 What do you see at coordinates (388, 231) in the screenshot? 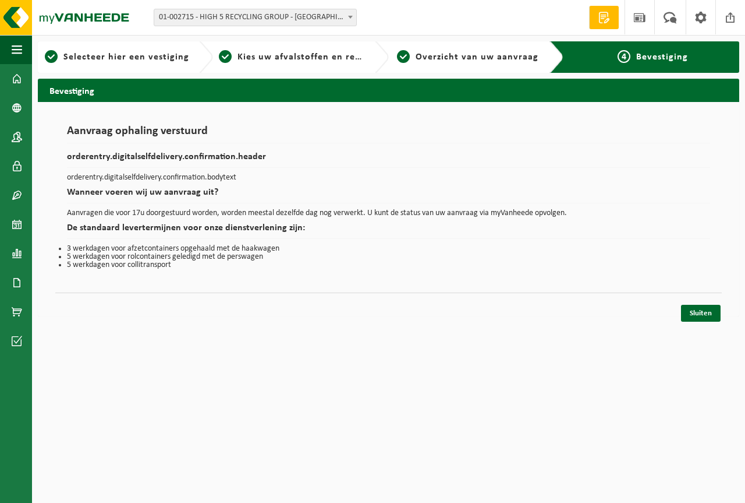
I see `h2: De standaard levertermijnen voor onze dienstverlening zijn:` at bounding box center [388, 231].